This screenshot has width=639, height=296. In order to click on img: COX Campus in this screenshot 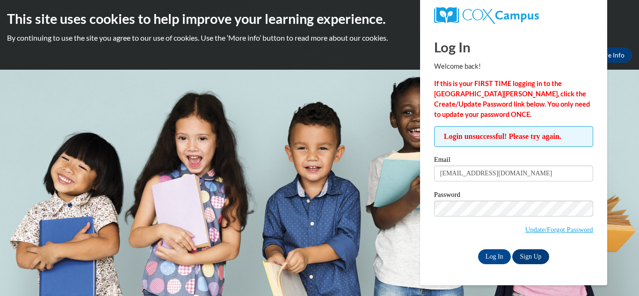, I will do `click(487, 15)`.